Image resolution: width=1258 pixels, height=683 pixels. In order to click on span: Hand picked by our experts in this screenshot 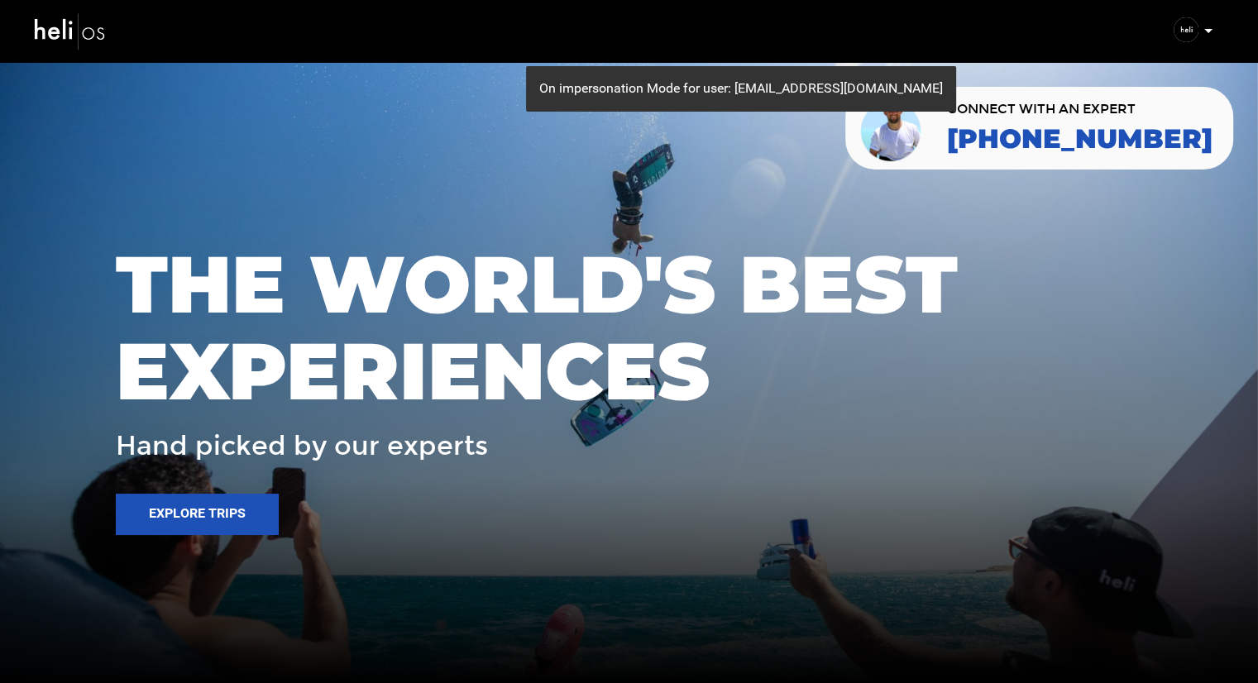, I will do `click(302, 446)`.